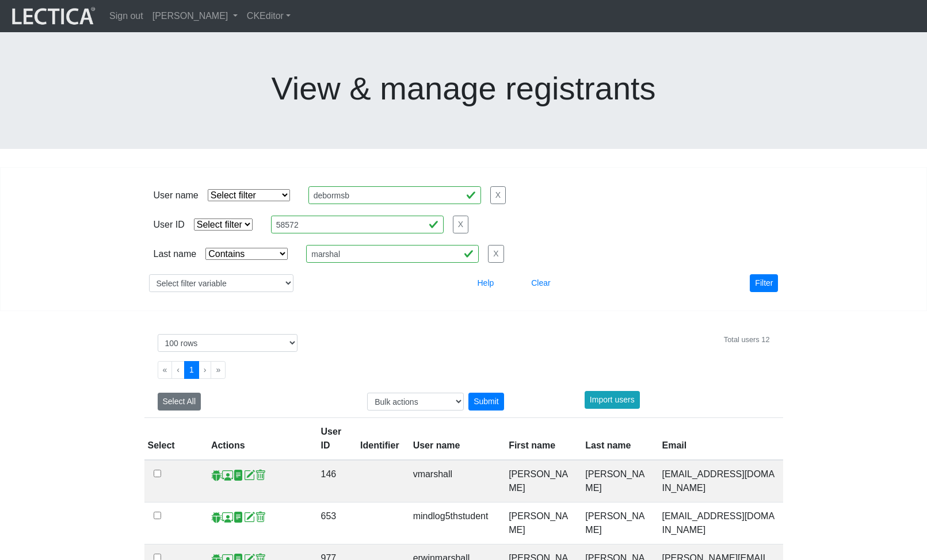  Describe the element at coordinates (192, 370) in the screenshot. I see `button: Go to page 1` at that location.